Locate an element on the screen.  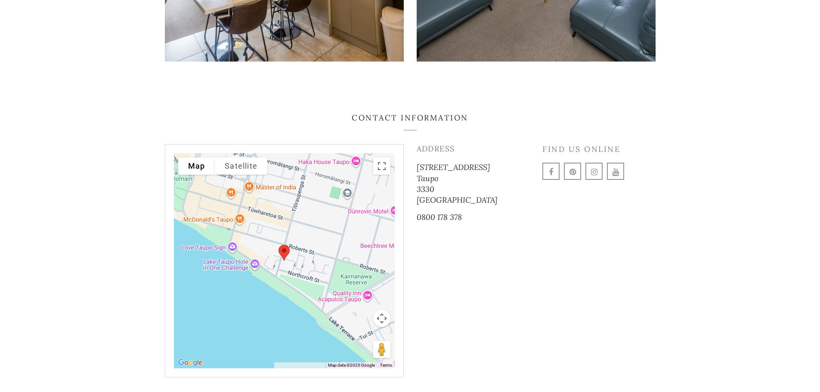
h4: Find us online is located at coordinates (599, 149).